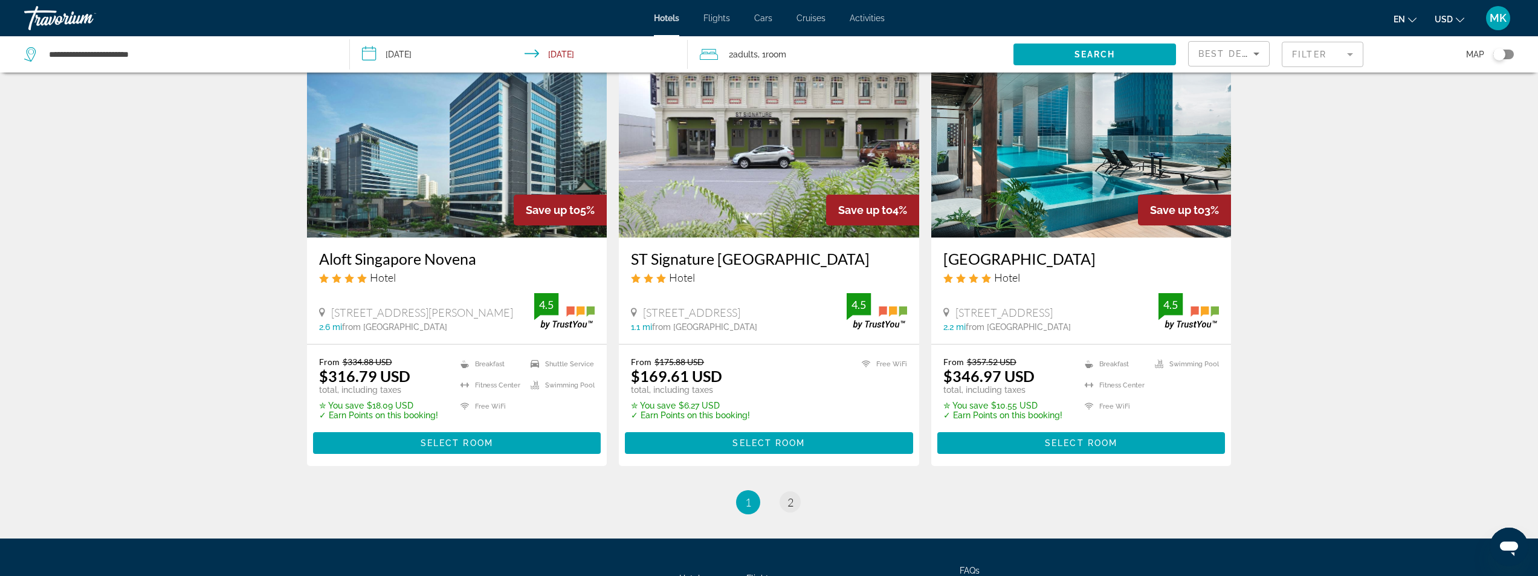 The image size is (1538, 576). Describe the element at coordinates (763, 18) in the screenshot. I see `span: Cars` at that location.